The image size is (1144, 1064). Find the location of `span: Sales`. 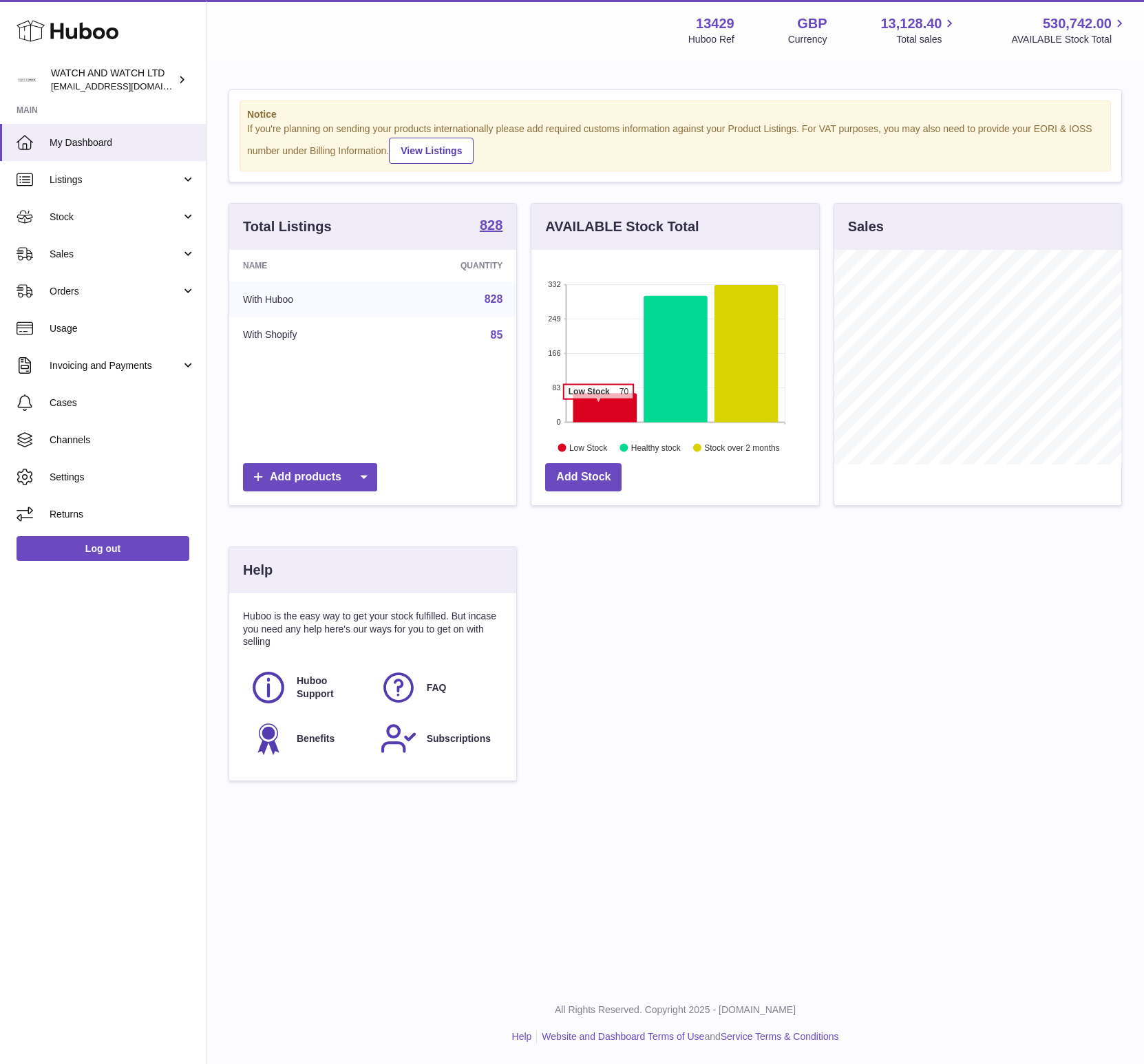

span: Sales is located at coordinates (115, 254).